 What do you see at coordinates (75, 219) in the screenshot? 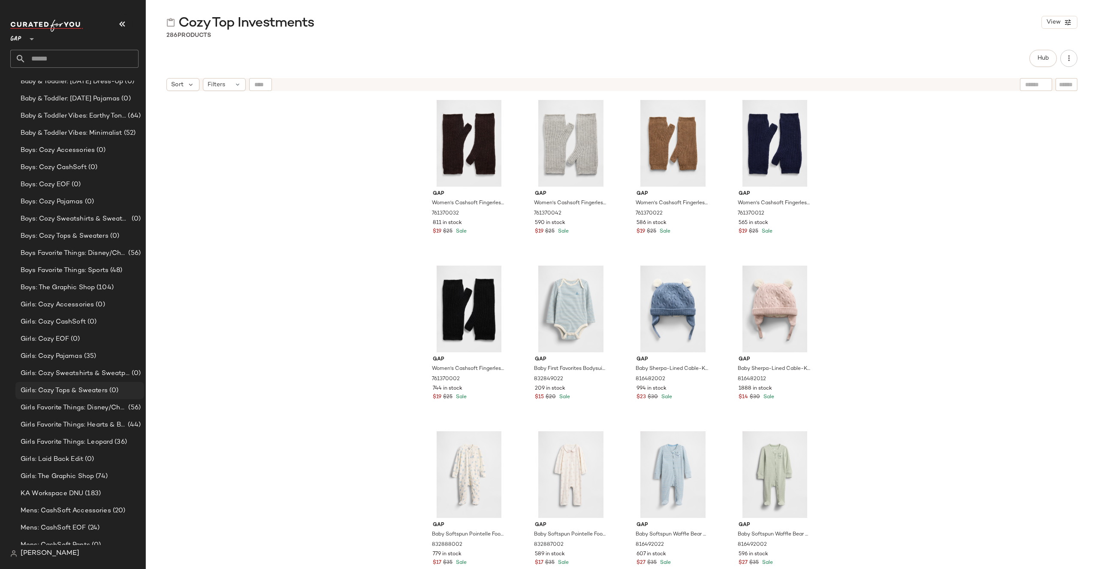
I see `span: Boys: Cozy Sweatshirts & Sweatpants` at bounding box center [75, 219].